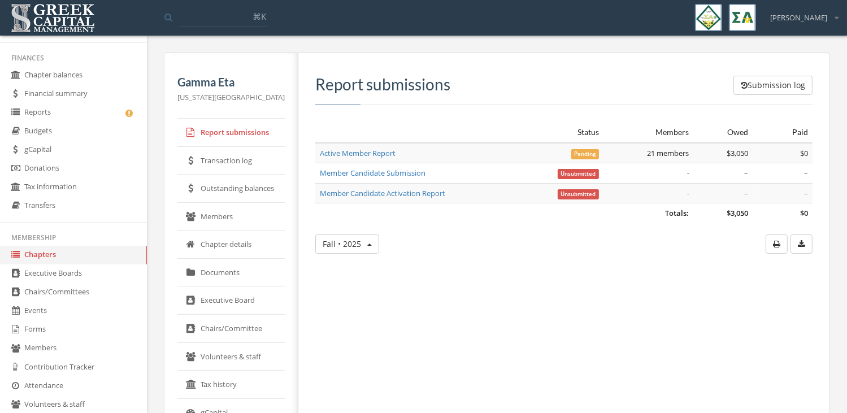  Describe the element at coordinates (231, 161) in the screenshot. I see `a: Transaction log` at that location.